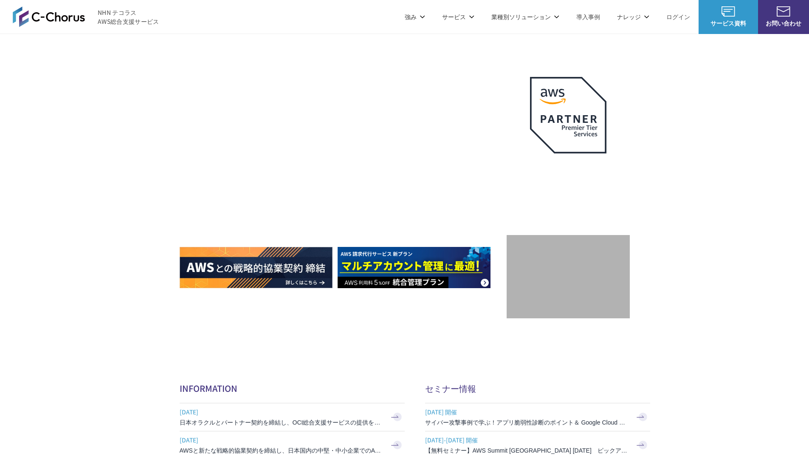 This screenshot has height=459, width=809. Describe the element at coordinates (678, 17) in the screenshot. I see `a: ログイン` at that location.